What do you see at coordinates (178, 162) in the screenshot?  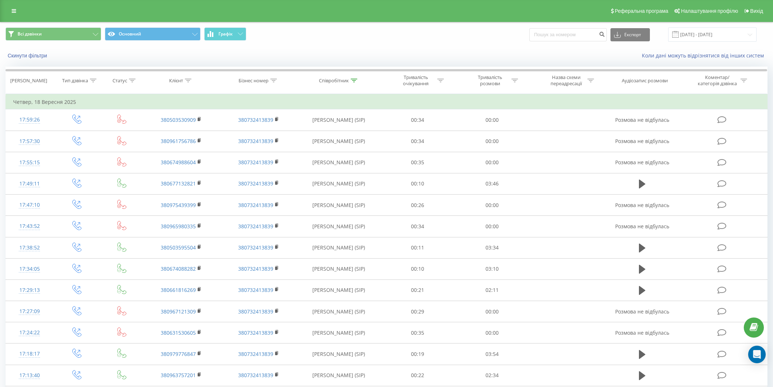 I see `a: 380674988604` at bounding box center [178, 162].